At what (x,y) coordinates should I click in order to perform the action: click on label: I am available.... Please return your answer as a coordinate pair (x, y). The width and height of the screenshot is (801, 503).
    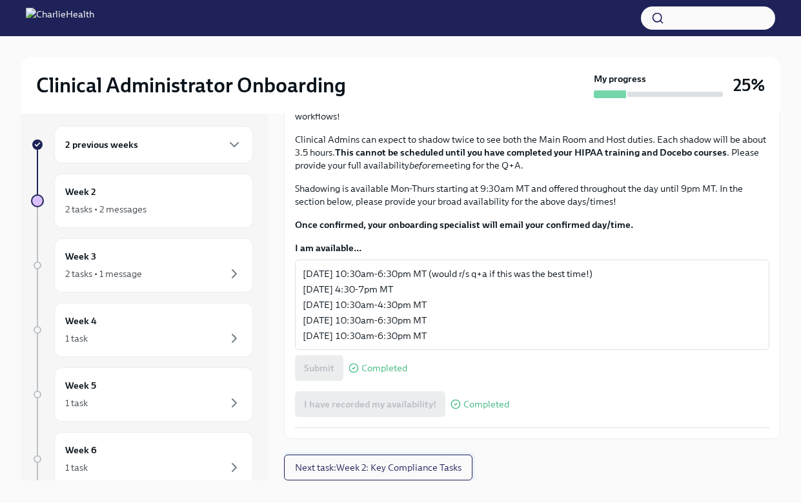
    Looking at the image, I should click on (532, 248).